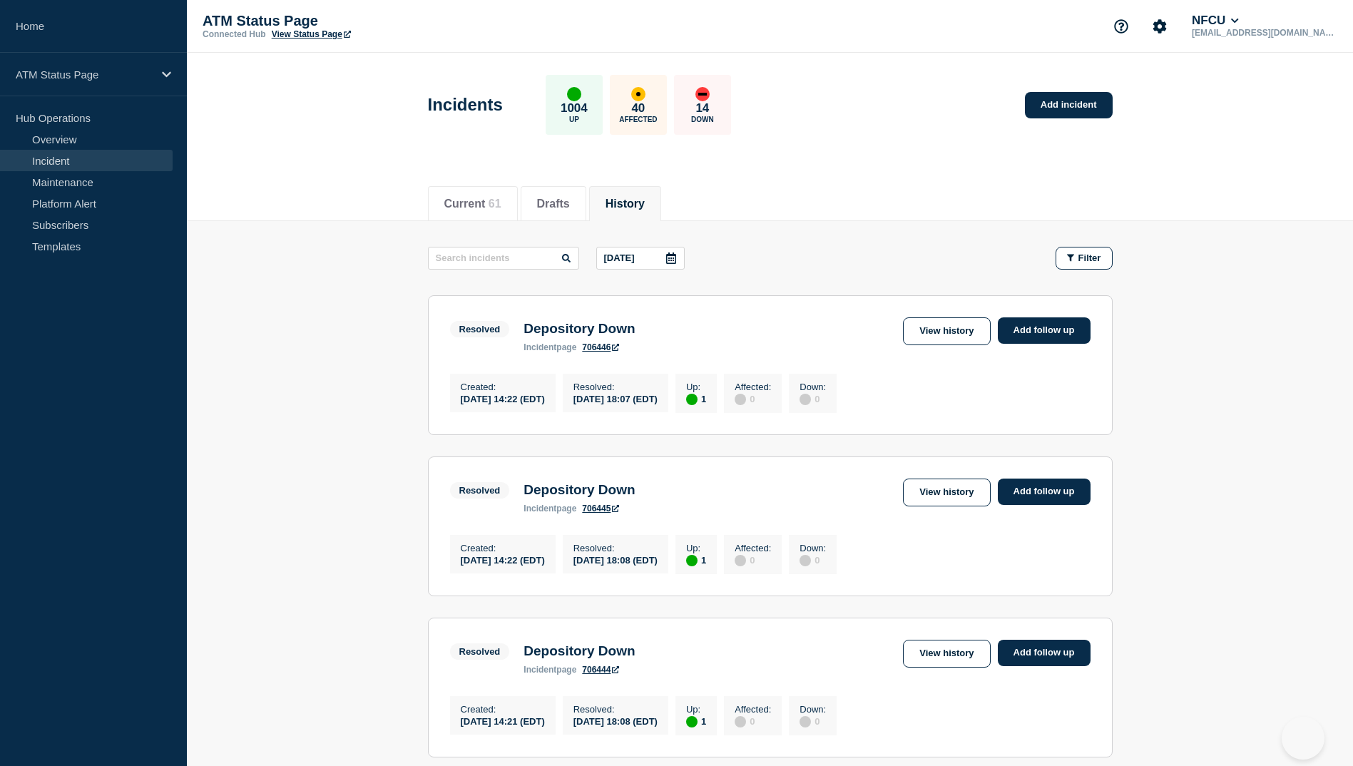  I want to click on p: Connected Hub, so click(234, 34).